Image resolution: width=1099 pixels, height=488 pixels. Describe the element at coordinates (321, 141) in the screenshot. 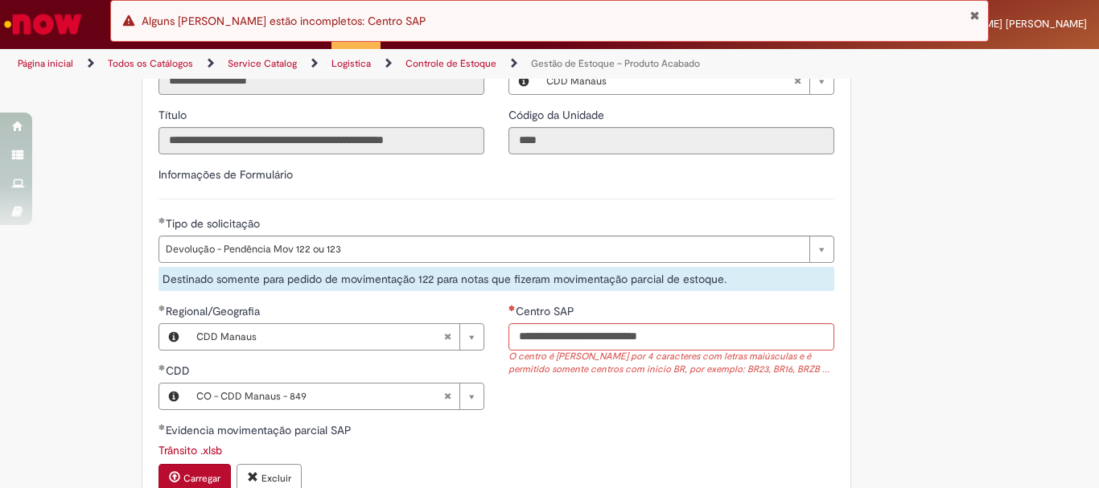

I see `input: Título` at that location.